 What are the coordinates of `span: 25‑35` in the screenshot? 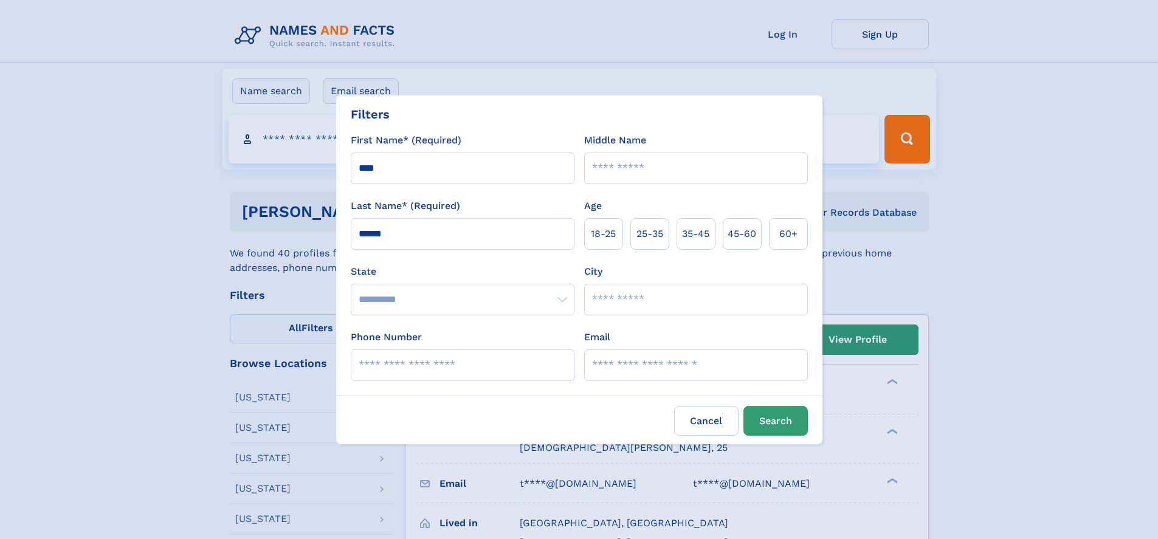 It's located at (650, 234).